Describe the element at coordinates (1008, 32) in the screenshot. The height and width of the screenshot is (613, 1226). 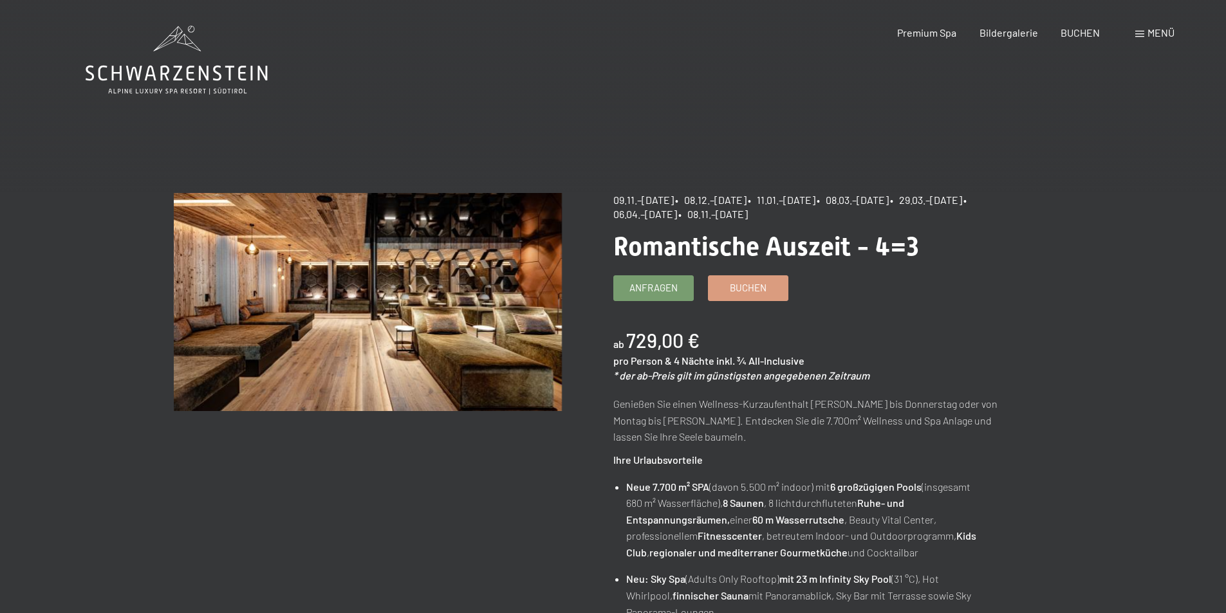
I see `span: Bildergalerie` at that location.